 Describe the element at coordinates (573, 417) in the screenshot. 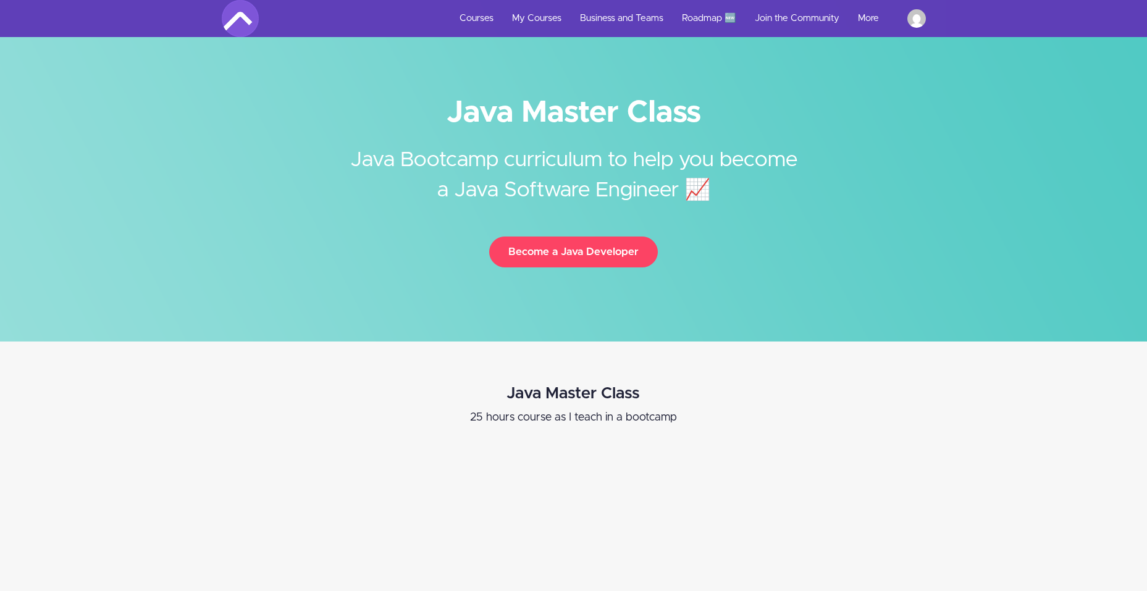

I see `p: 25 hours course as I teach in a bootcamp` at that location.